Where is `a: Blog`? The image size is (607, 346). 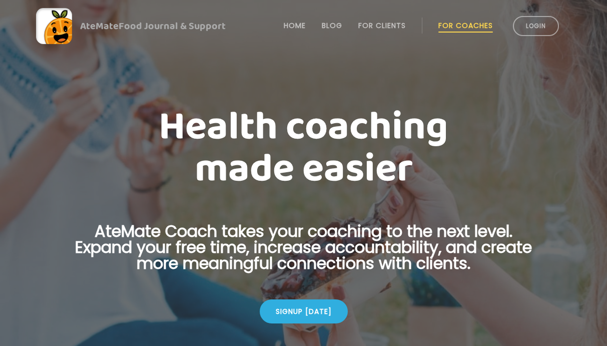 a: Blog is located at coordinates (332, 26).